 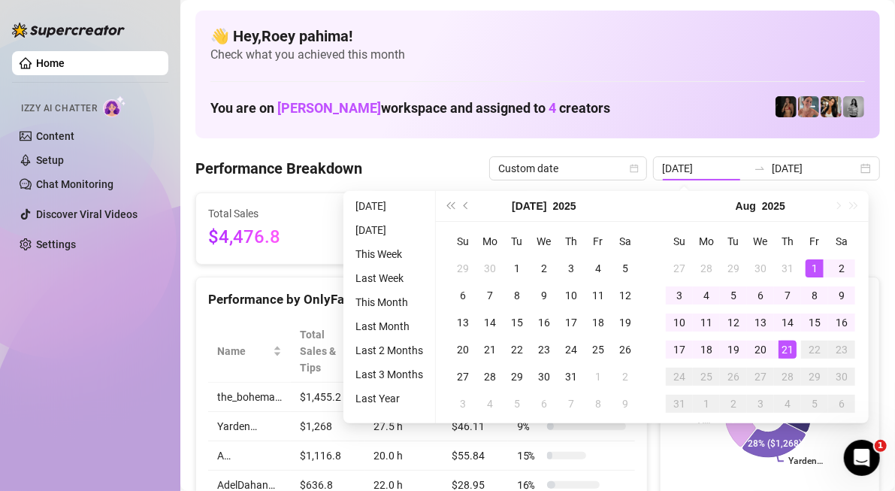 I want to click on td: 2025-09-05, so click(x=815, y=404).